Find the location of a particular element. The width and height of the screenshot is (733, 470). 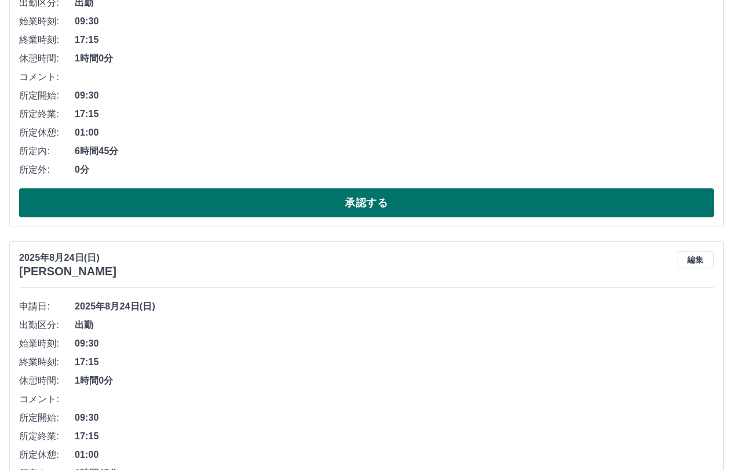

p: 2025年8月24日(日) is located at coordinates (68, 258).